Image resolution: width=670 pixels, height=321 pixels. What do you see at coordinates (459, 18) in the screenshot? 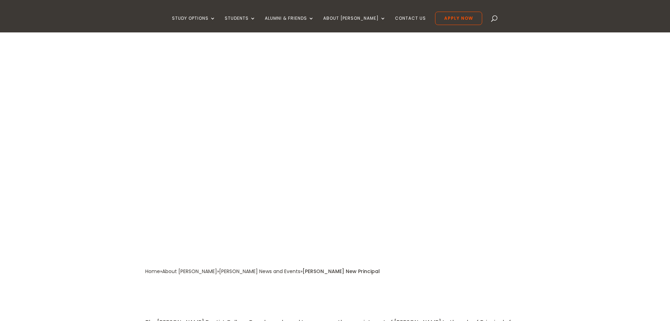
I see `a: Apply Now` at bounding box center [459, 18].